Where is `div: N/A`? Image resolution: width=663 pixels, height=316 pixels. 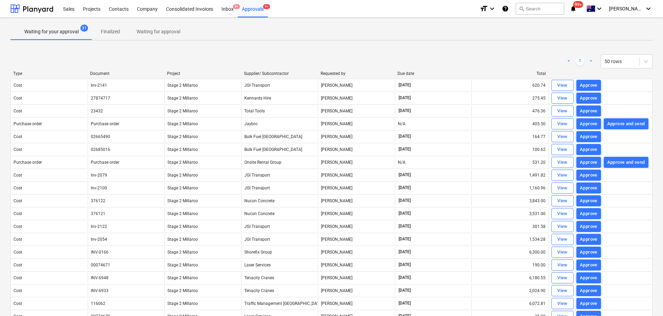 div: N/A is located at coordinates (402, 124).